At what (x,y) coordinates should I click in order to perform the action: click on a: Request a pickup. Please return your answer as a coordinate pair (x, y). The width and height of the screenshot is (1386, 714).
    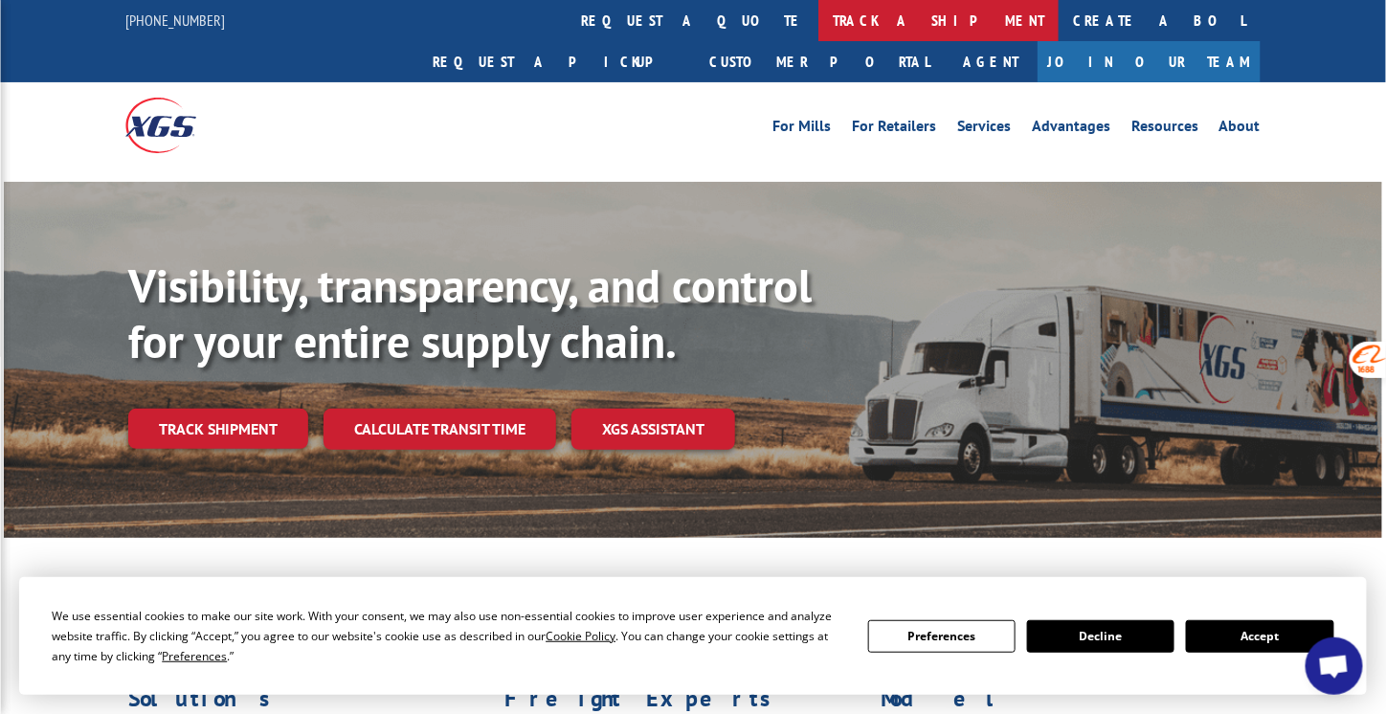
    Looking at the image, I should click on (556, 61).